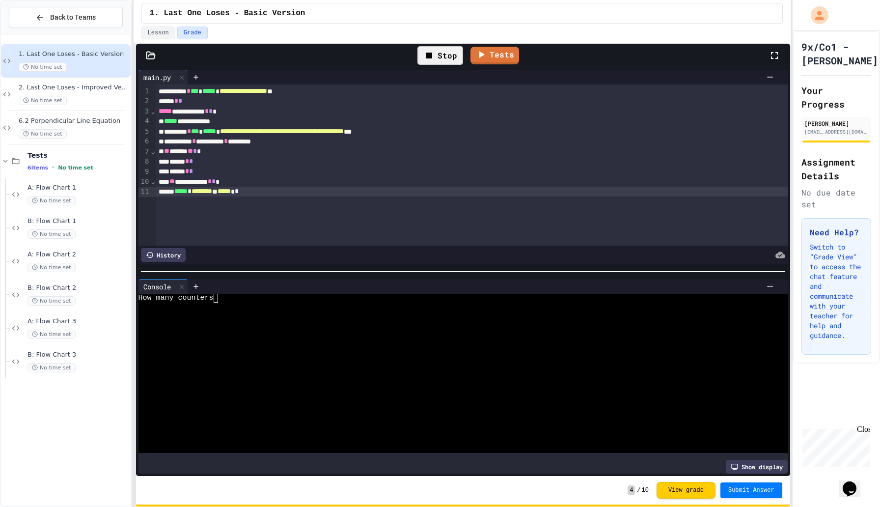 This screenshot has height=507, width=880. What do you see at coordinates (144, 172) in the screenshot?
I see `div: 9` at bounding box center [144, 172].